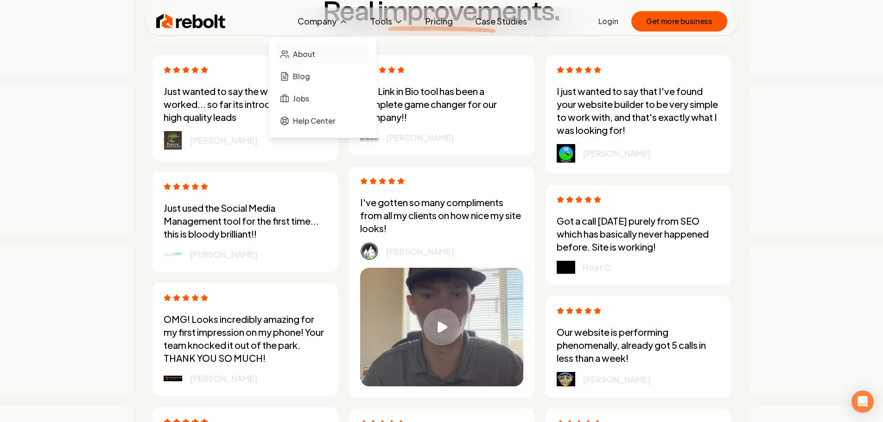 This screenshot has height=422, width=883. What do you see at coordinates (608, 21) in the screenshot?
I see `a: Login` at bounding box center [608, 21].